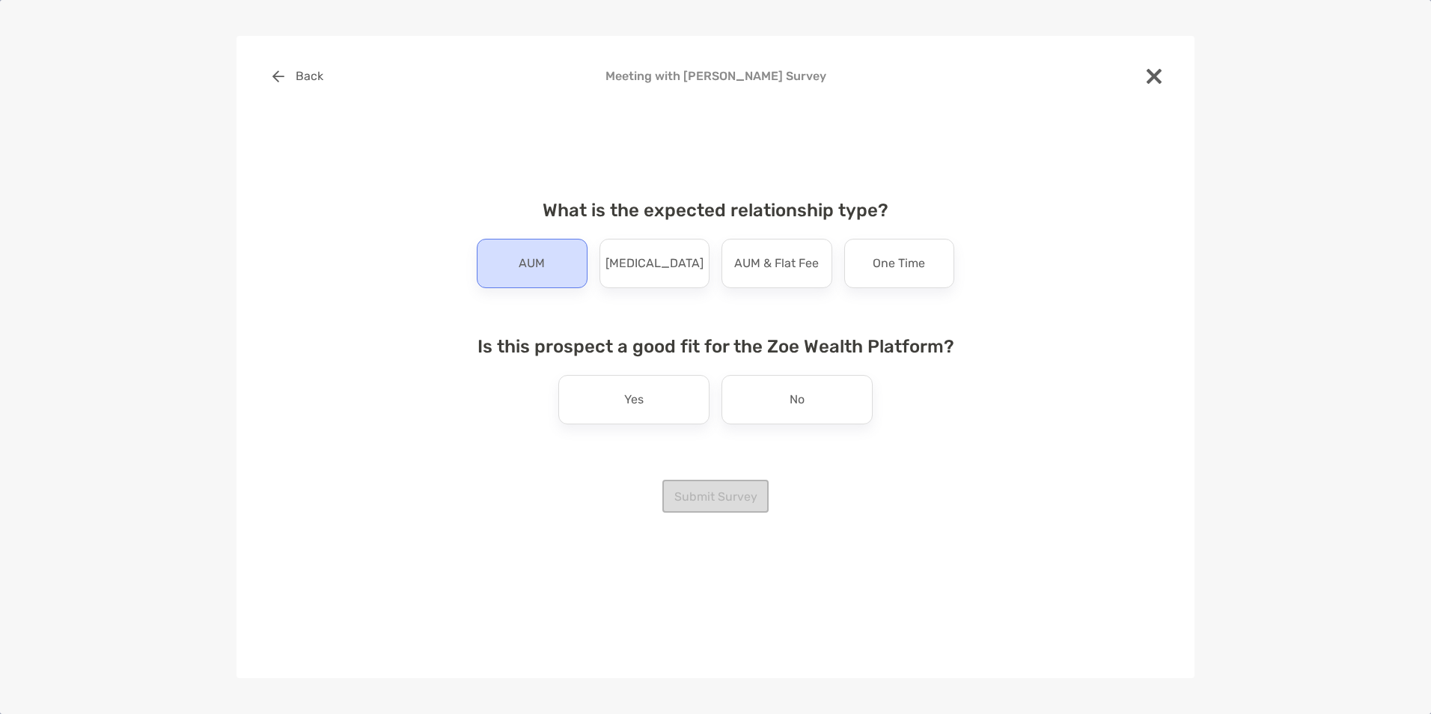 The height and width of the screenshot is (714, 1431). I want to click on p: One Time, so click(899, 263).